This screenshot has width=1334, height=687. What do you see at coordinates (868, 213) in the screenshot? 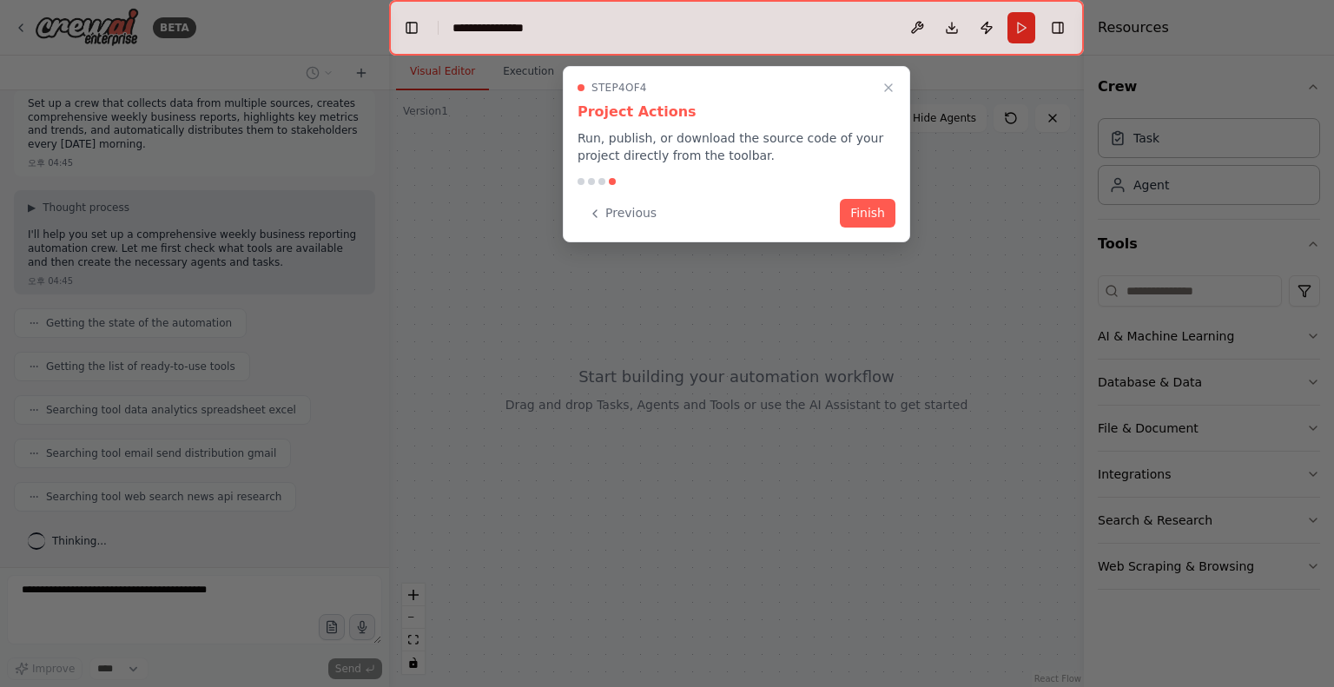
I see `button: Finish` at bounding box center [868, 213].